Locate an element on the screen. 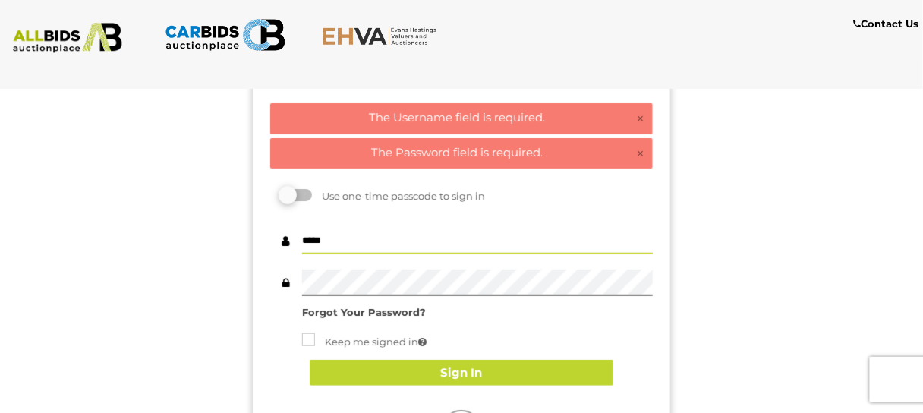 The width and height of the screenshot is (923, 413). a: Forgot Your Password? is located at coordinates (363, 312).